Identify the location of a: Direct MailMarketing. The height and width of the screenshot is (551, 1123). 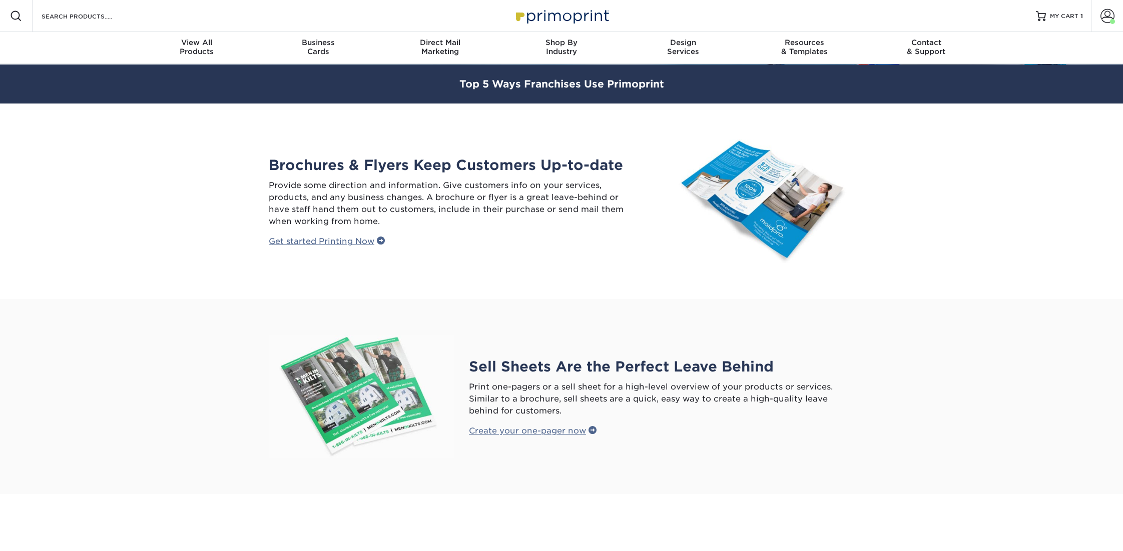
(440, 48).